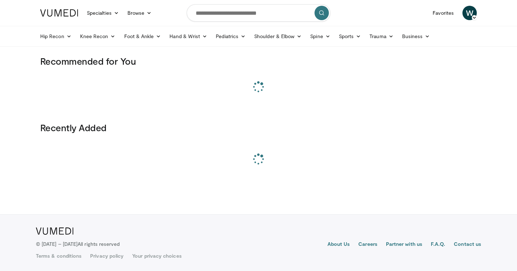 Image resolution: width=517 pixels, height=271 pixels. Describe the element at coordinates (157, 256) in the screenshot. I see `a: Your privacy choices` at that location.